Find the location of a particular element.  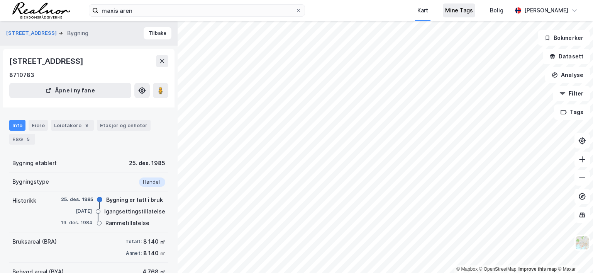

button: Bokmerker is located at coordinates (564, 38).